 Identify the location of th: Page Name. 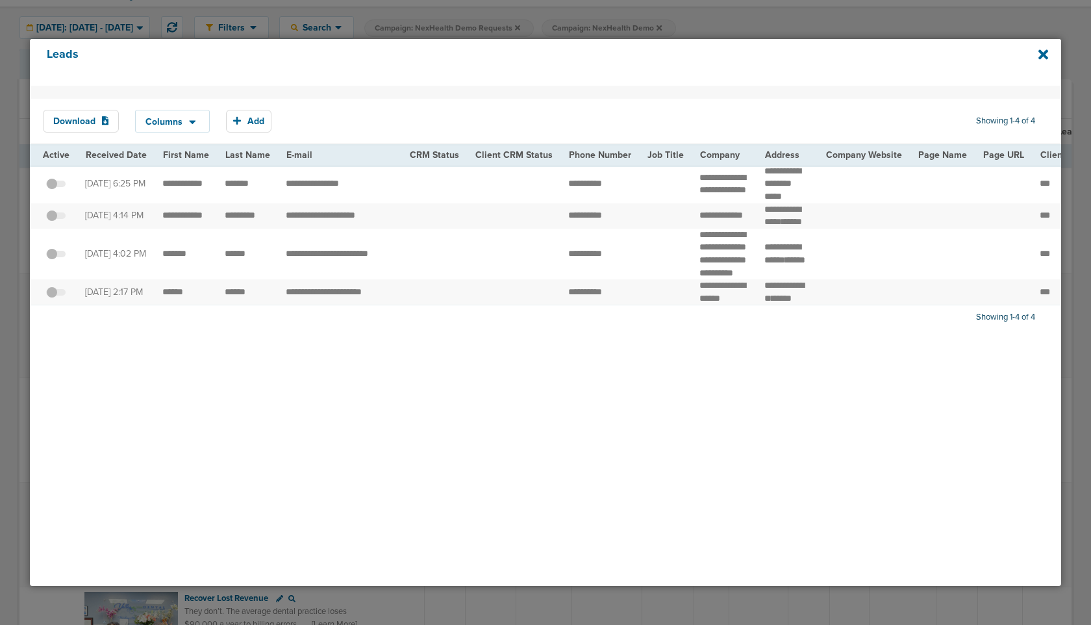
(942, 155).